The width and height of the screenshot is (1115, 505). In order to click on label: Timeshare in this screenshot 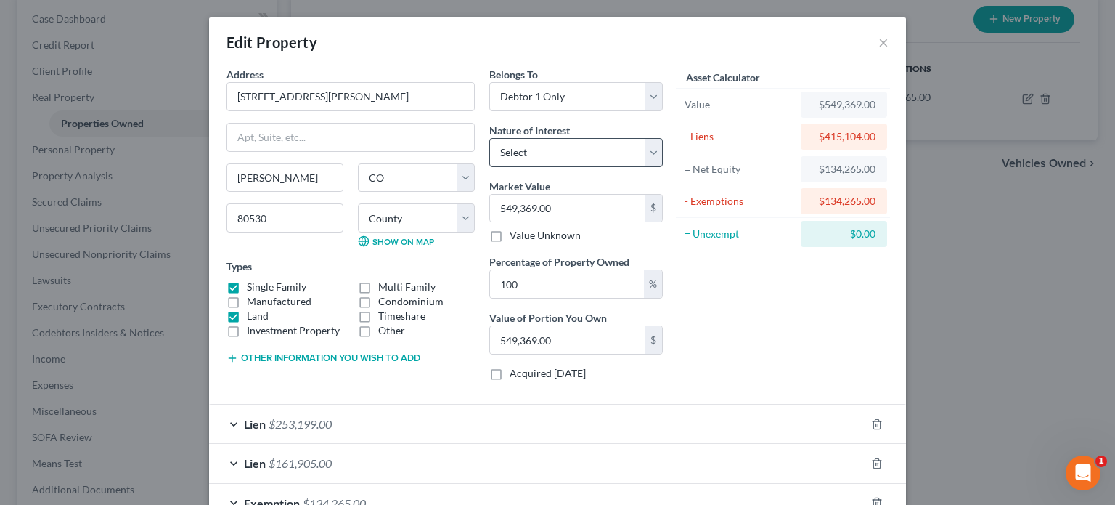, I will do `click(402, 316)`.